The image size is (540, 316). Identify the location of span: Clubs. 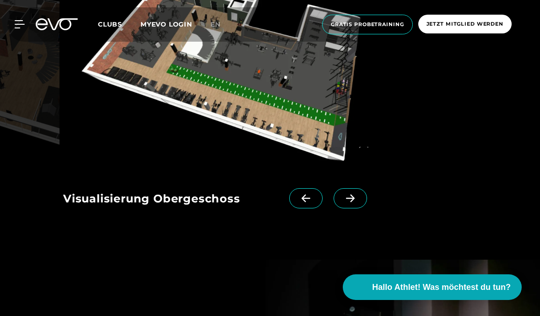
(110, 24).